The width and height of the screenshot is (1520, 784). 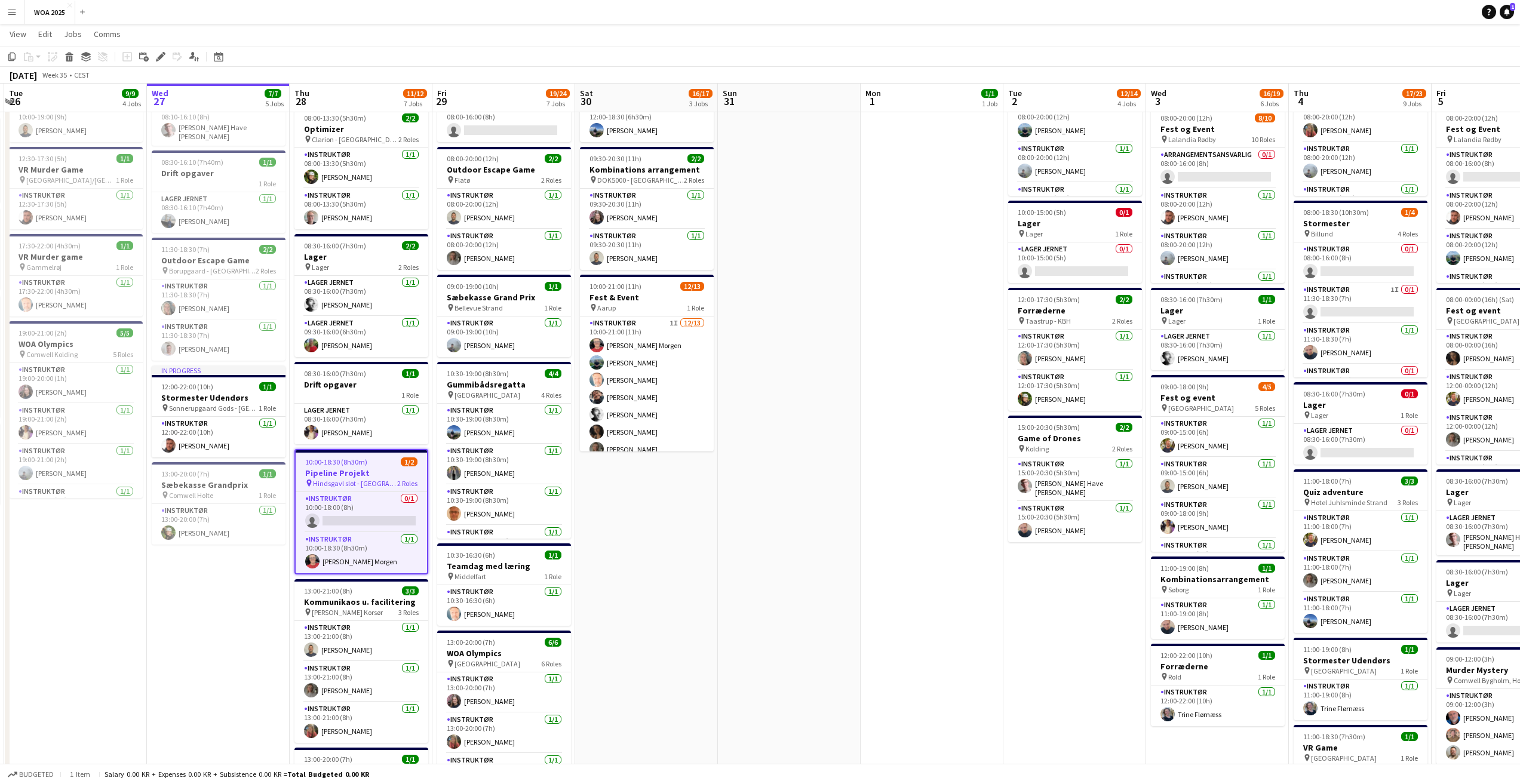 I want to click on span: 09:30-20:30 (11h), so click(x=615, y=158).